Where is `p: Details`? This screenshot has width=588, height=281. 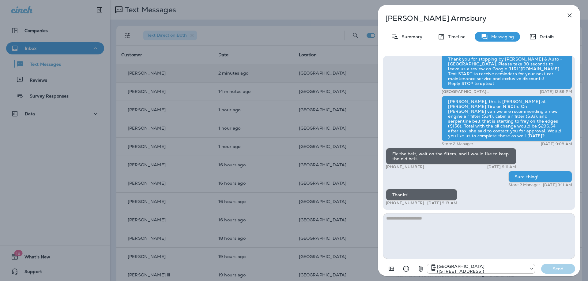
p: Details is located at coordinates (545, 37).